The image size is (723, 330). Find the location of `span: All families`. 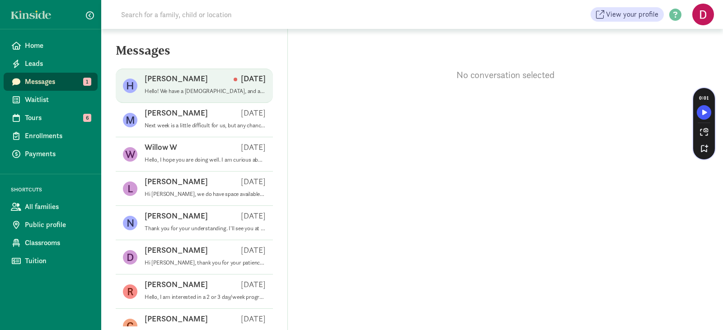

span: All families is located at coordinates (57, 207).